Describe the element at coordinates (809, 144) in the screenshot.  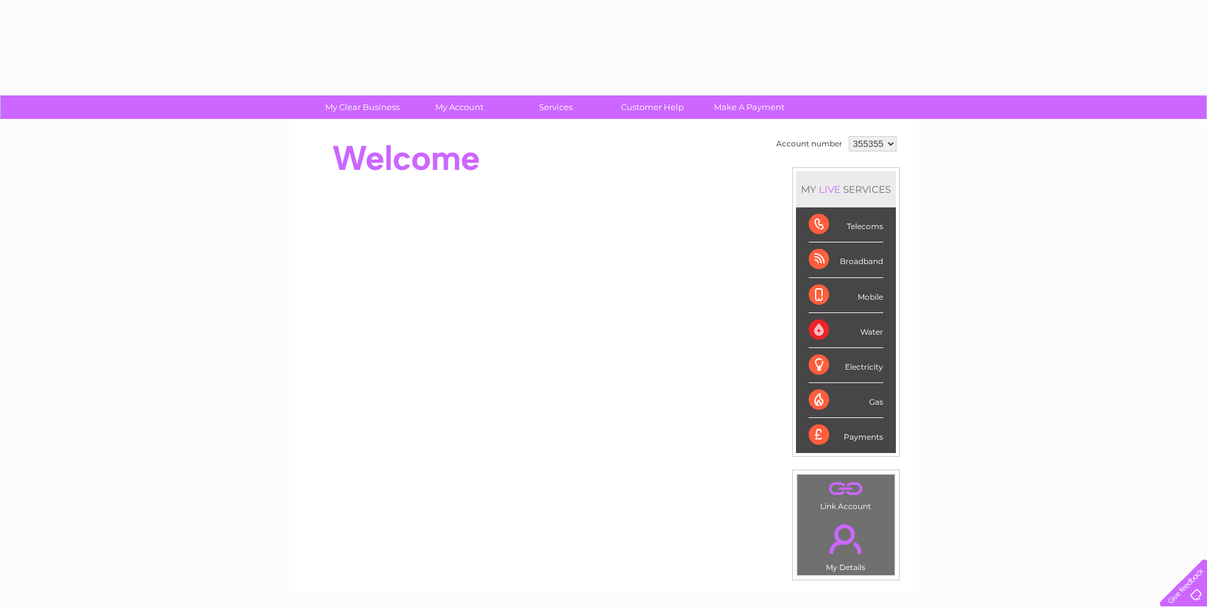
I see `td: Account number` at that location.